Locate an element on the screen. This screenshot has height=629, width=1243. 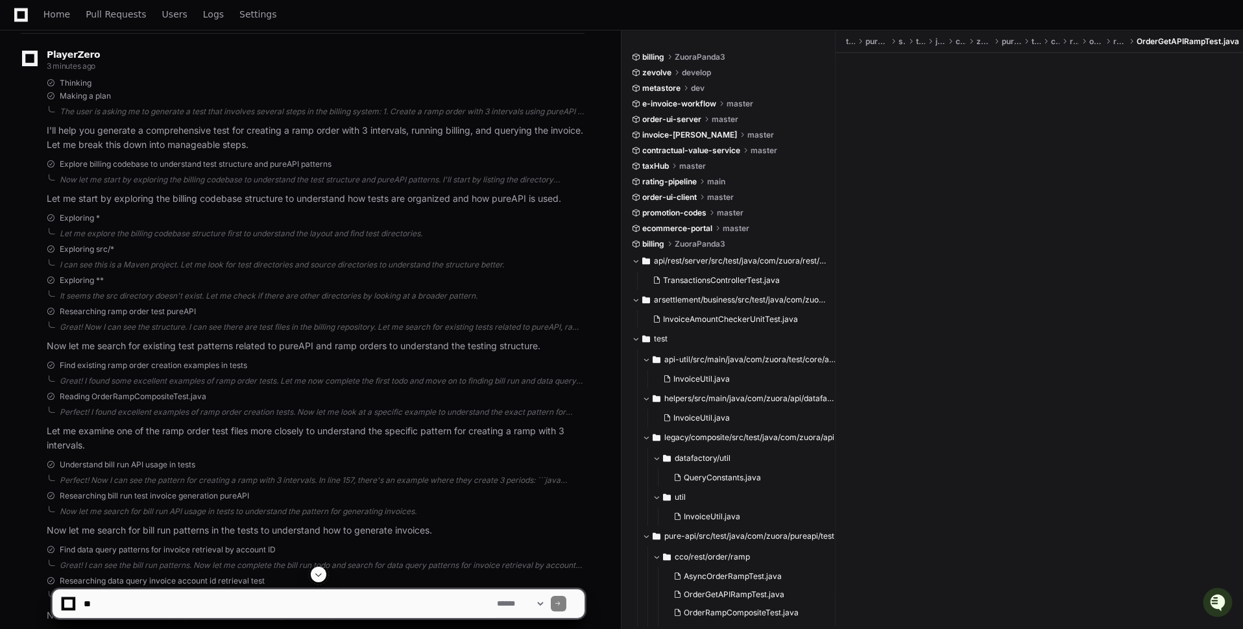
span: legacy/composite/src/test/java/com/zuora/api is located at coordinates (749, 437).